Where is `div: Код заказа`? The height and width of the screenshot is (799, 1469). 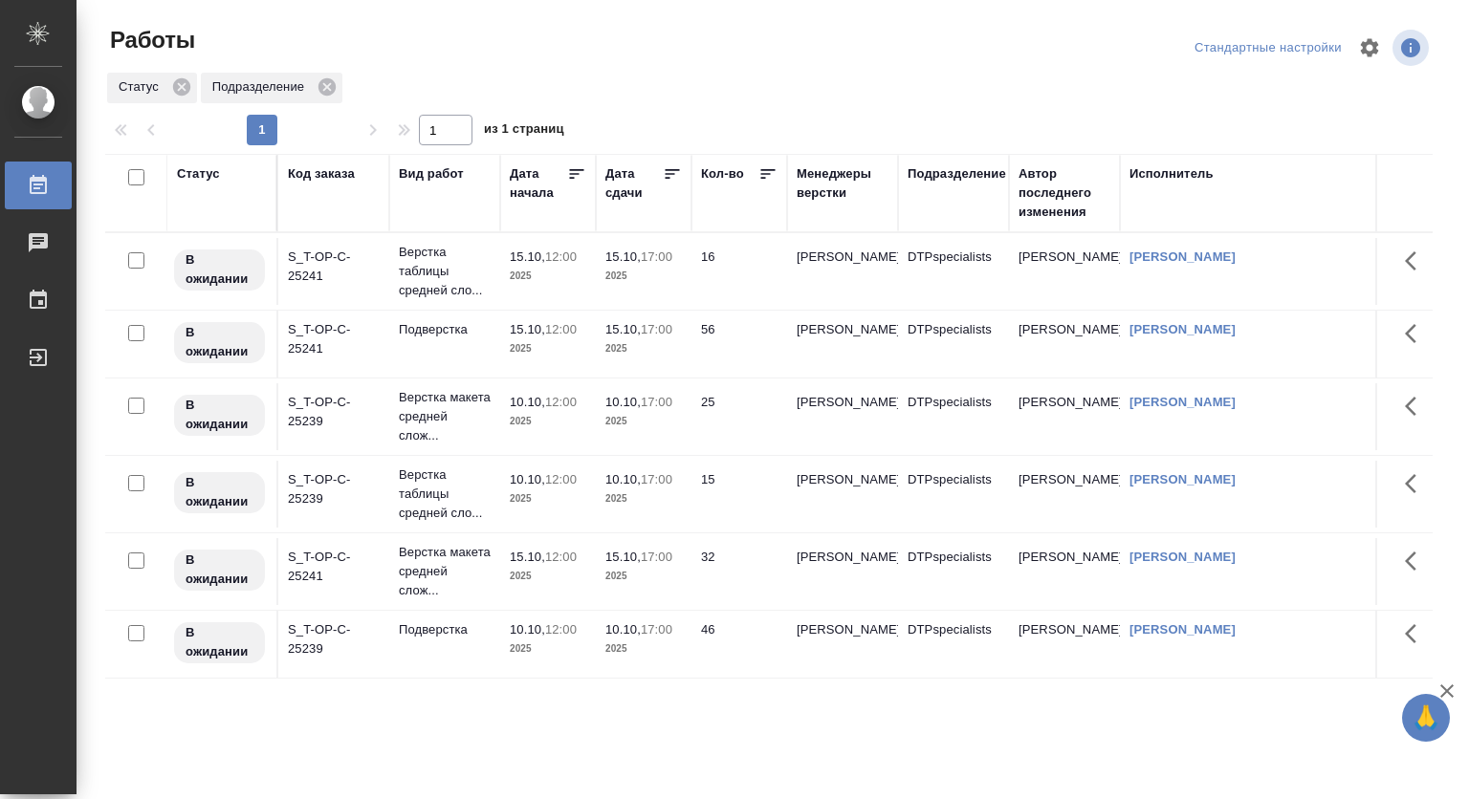 div: Код заказа is located at coordinates (321, 174).